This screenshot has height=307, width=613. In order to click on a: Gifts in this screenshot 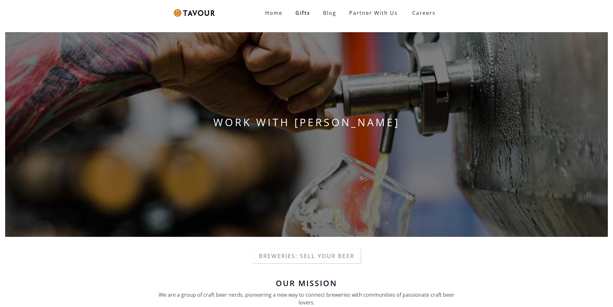, I will do `click(303, 13)`.